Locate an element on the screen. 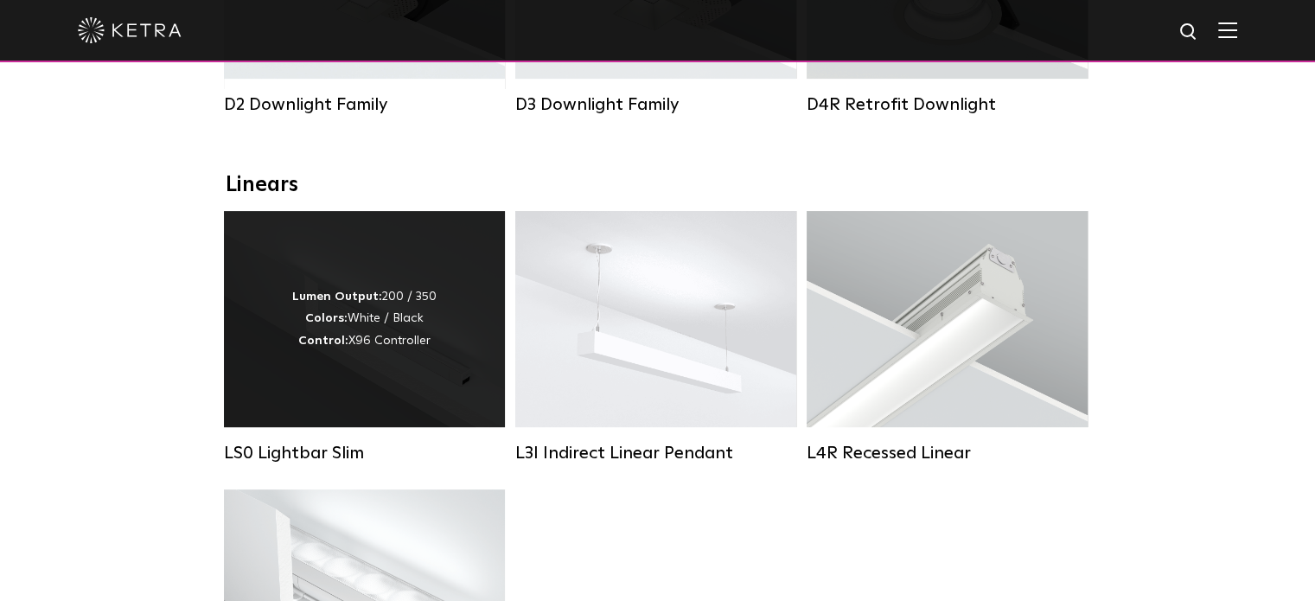  div: LS0 Lightbar Slim is located at coordinates (364, 453).